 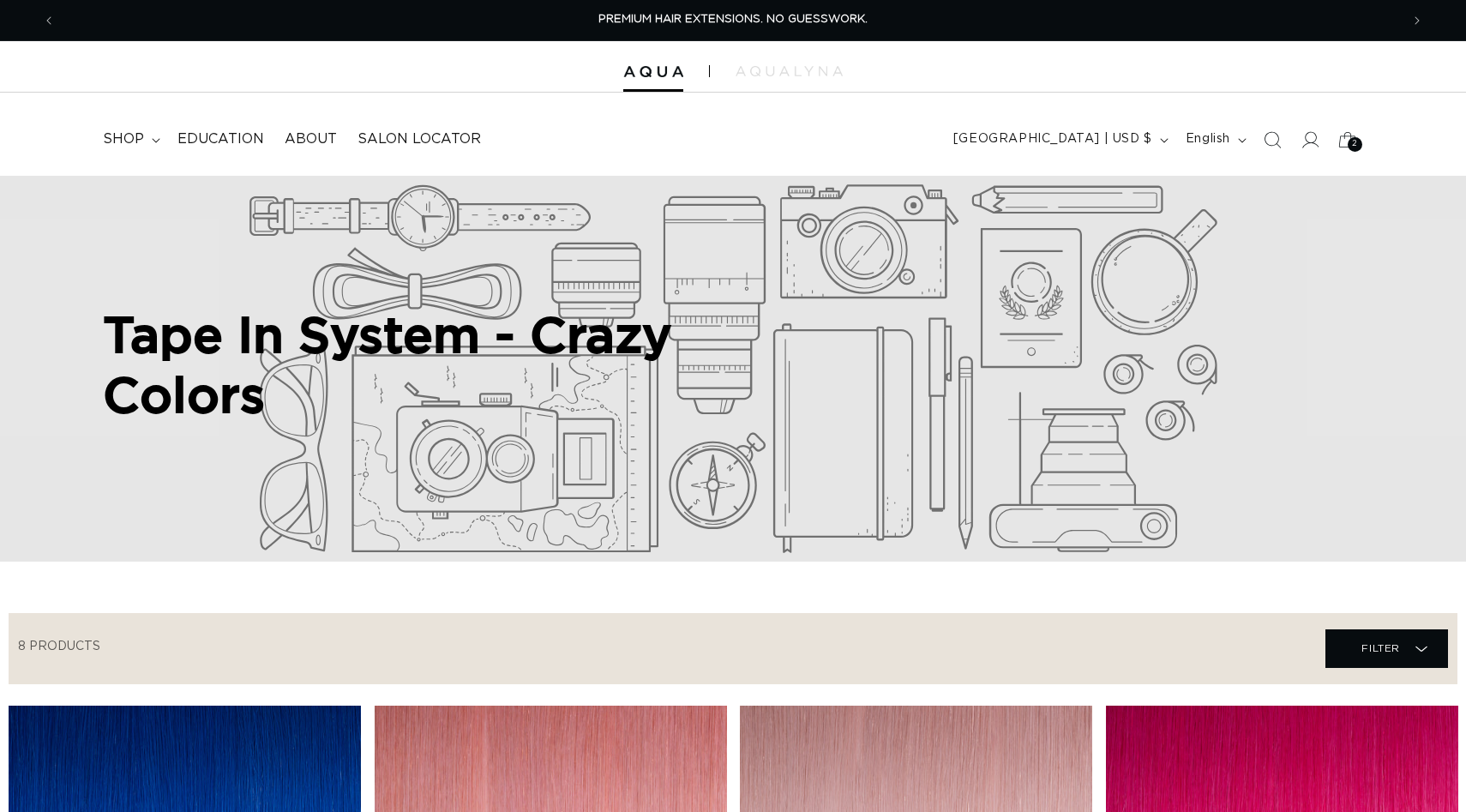 I want to click on summary: shop, so click(x=129, y=139).